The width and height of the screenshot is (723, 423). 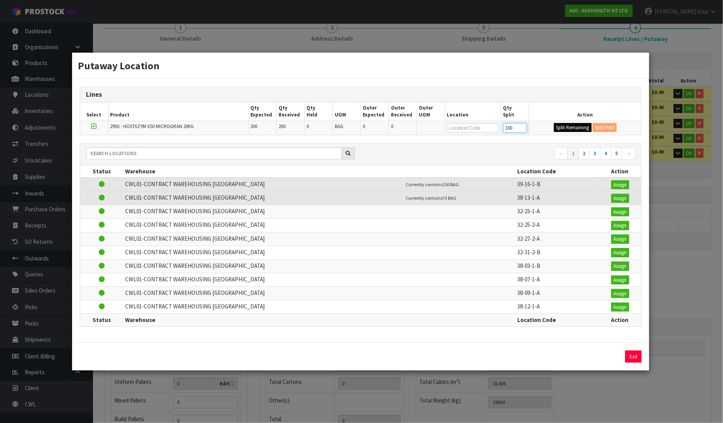 What do you see at coordinates (556, 185) in the screenshot?
I see `td: 39-16-1-B` at bounding box center [556, 185].